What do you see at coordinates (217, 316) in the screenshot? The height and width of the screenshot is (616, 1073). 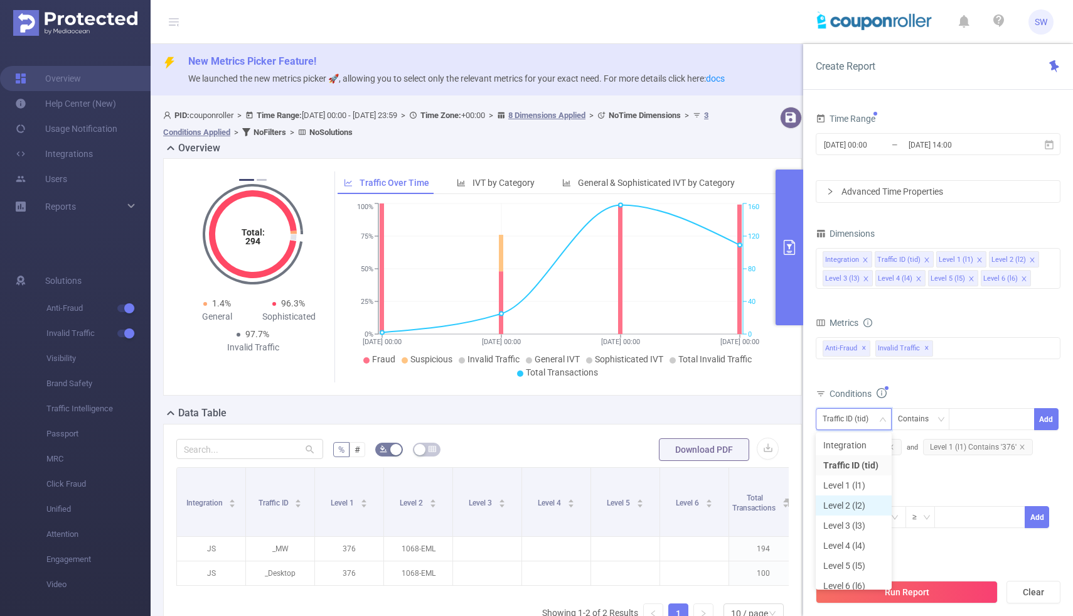 I see `div: General` at bounding box center [217, 316].